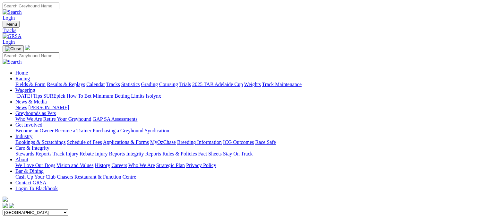  I want to click on a: Get Involved, so click(29, 124).